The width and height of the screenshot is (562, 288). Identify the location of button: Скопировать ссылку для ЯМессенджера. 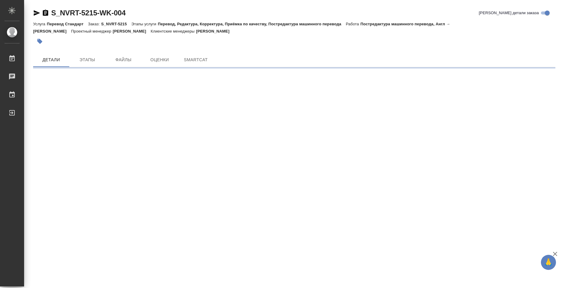
(37, 13).